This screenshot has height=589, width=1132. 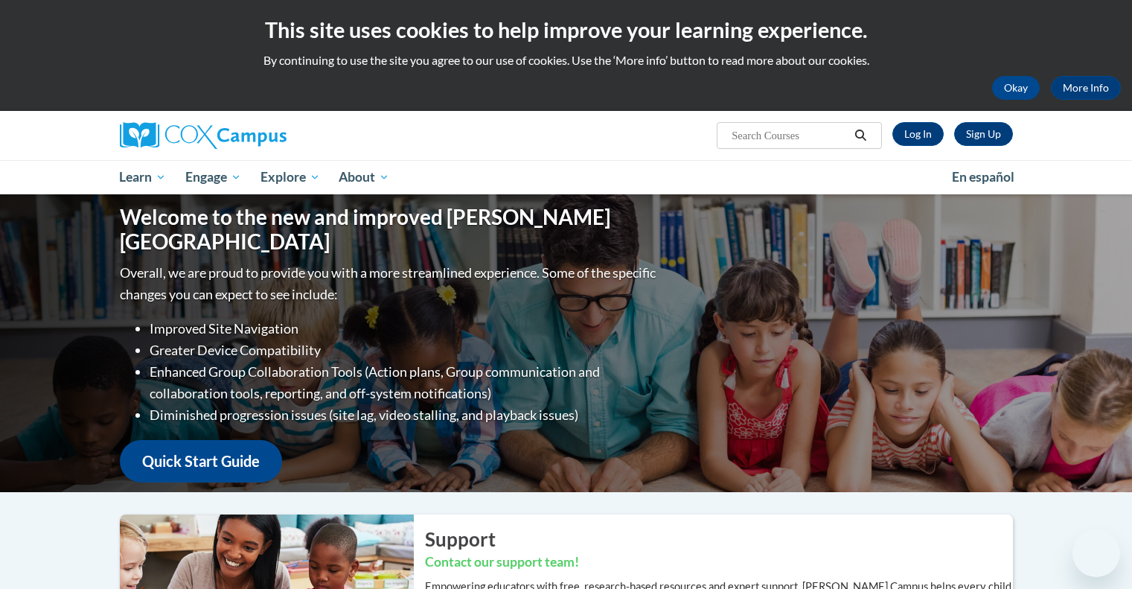 What do you see at coordinates (566, 60) in the screenshot?
I see `p: By continuing to use the site you agree to our use of cookies. Use the ‘More info’ button to read...` at bounding box center [566, 60].